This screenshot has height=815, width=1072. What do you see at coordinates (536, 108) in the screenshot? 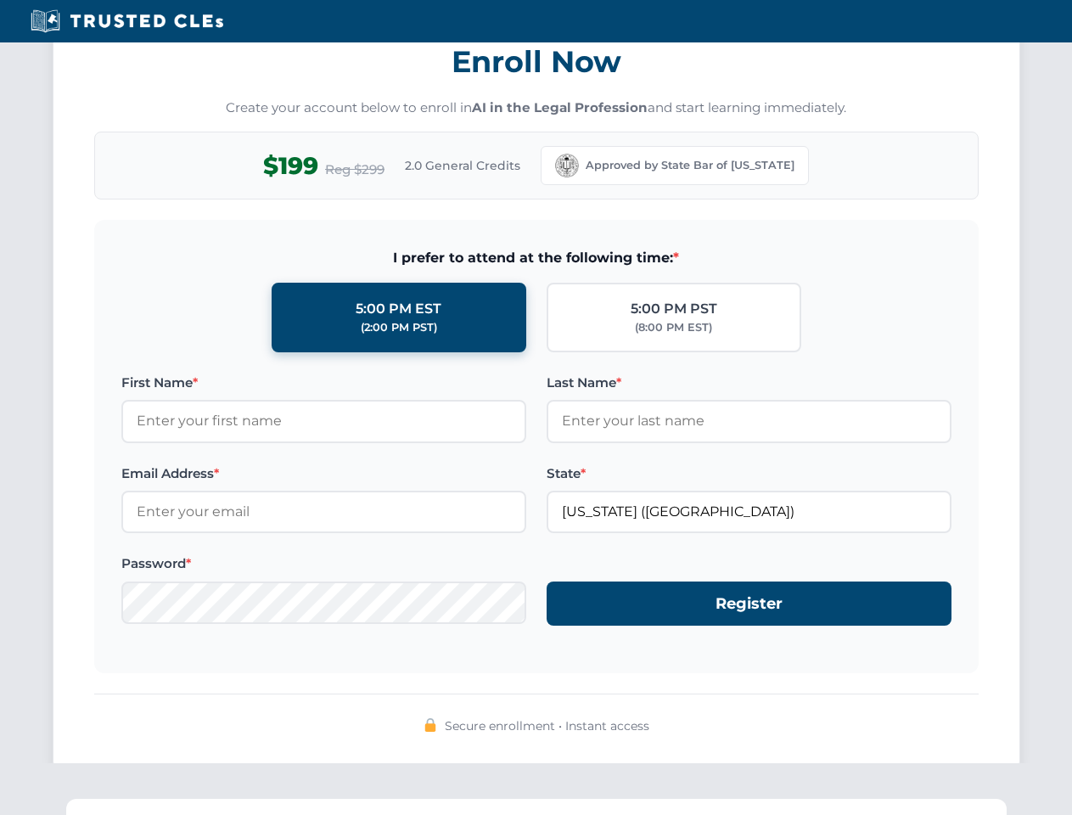
I see `p: Create your account below to enroll in and start learning immediately.` at bounding box center [536, 108].